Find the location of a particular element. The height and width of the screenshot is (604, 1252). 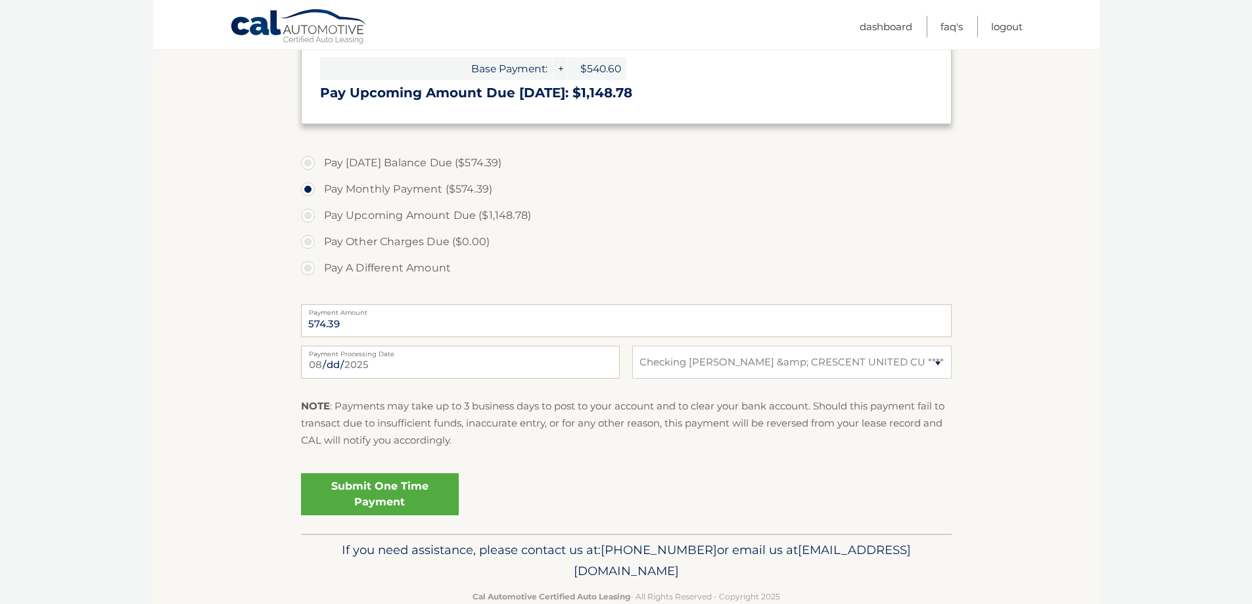

p: : Payments may take up to 3 business days to post to your account and to clear your bank account.... is located at coordinates (626, 423).